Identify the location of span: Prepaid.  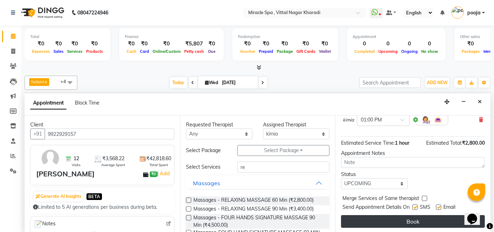
(266, 51).